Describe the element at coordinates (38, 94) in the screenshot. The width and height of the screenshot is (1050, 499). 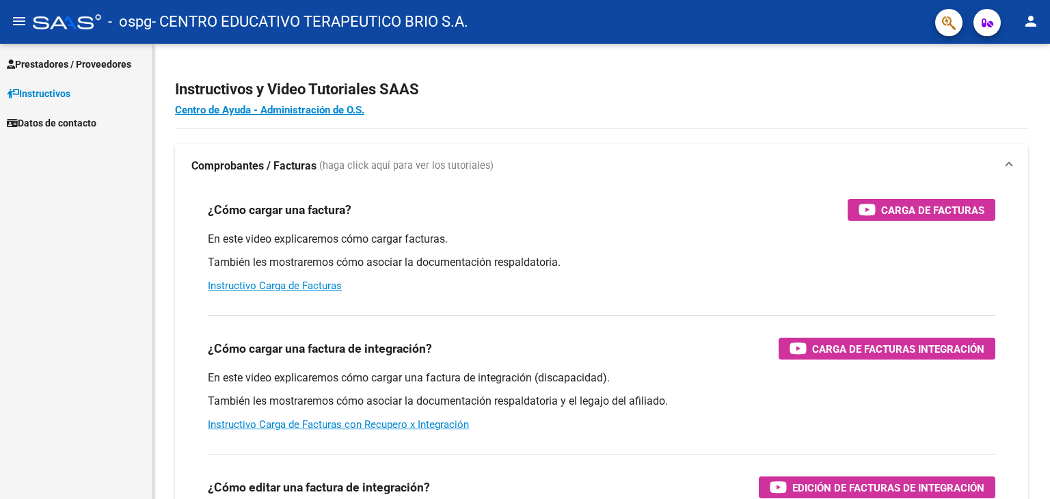
I see `span: Instructivos` at that location.